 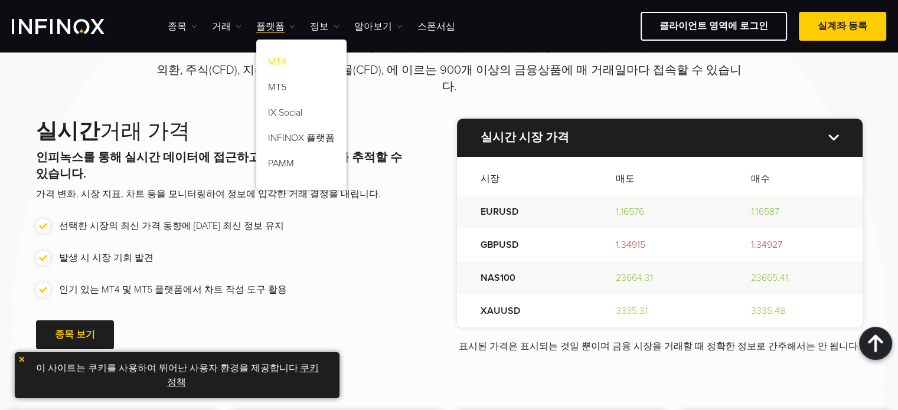 What do you see at coordinates (659, 278) in the screenshot?
I see `td: 23664.31` at bounding box center [659, 278].